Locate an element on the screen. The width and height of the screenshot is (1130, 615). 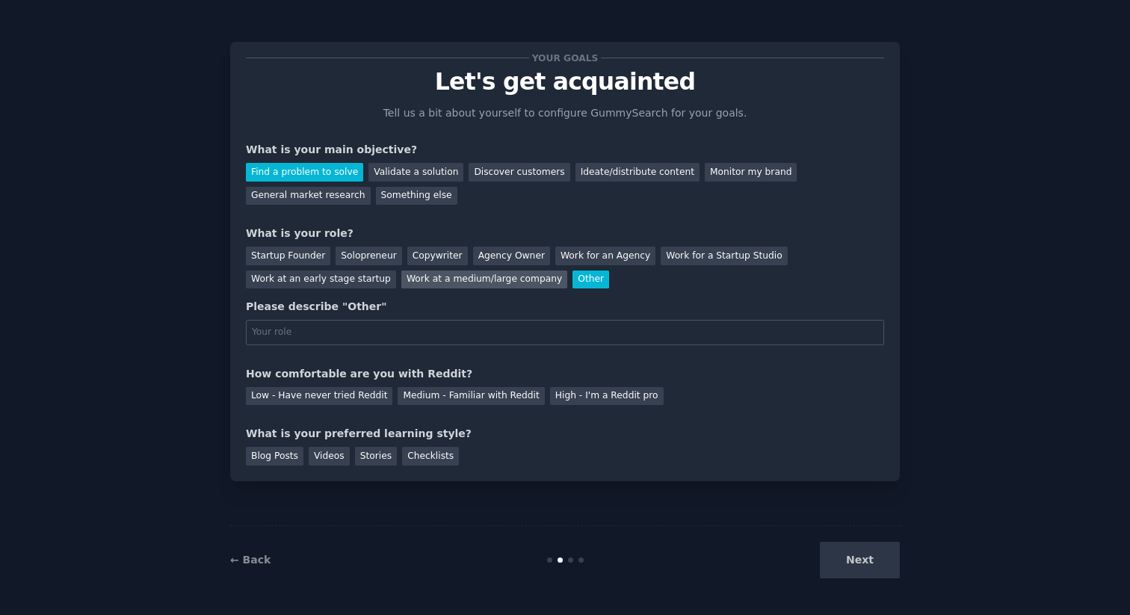
div: General market research is located at coordinates (308, 196).